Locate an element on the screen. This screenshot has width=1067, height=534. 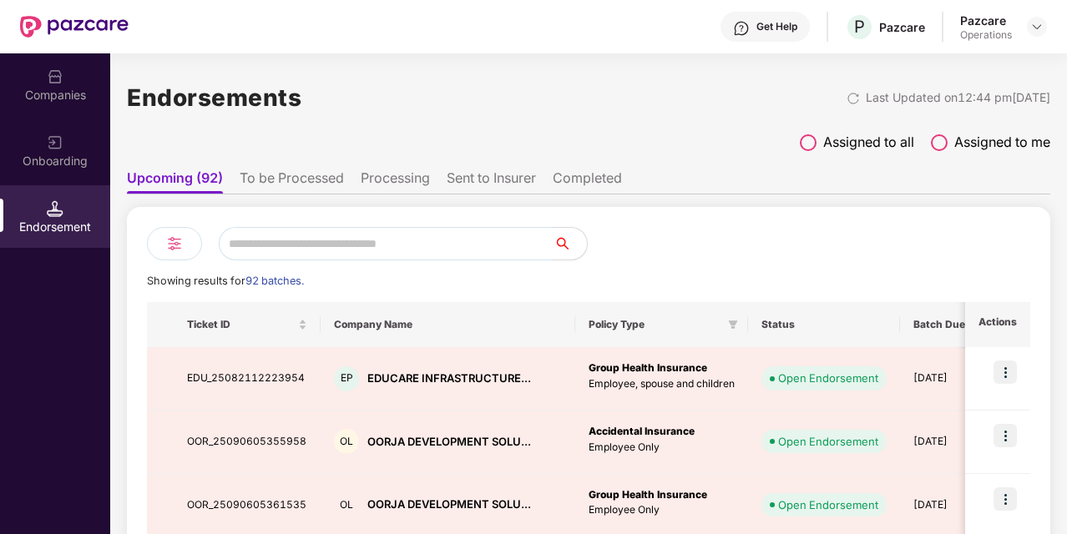
span: 92 batches. is located at coordinates (275, 281).